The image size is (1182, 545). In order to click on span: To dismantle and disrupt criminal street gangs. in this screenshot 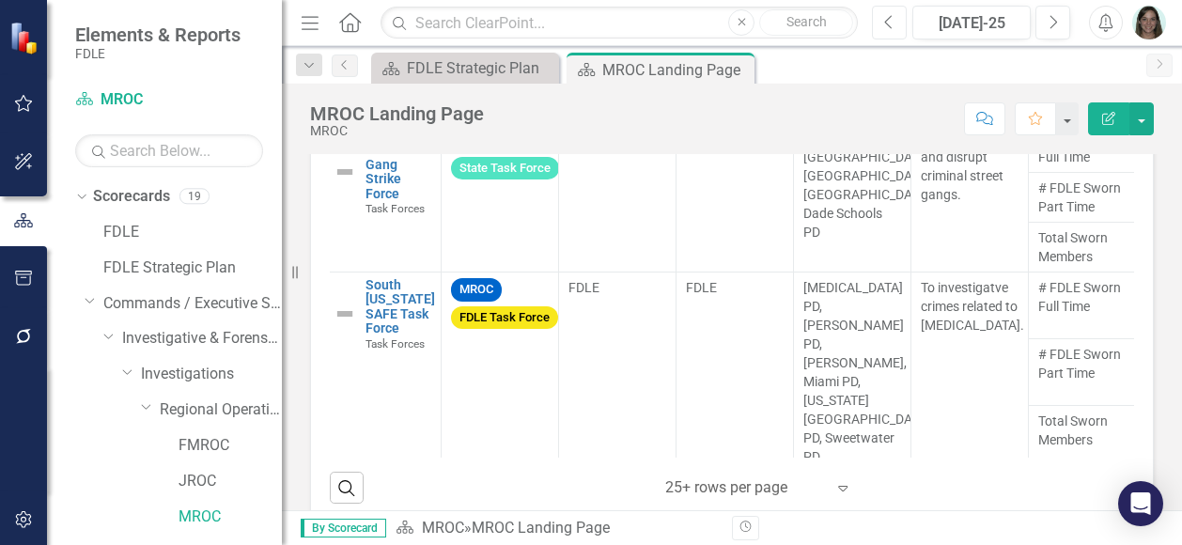, I will do `click(963, 166)`.